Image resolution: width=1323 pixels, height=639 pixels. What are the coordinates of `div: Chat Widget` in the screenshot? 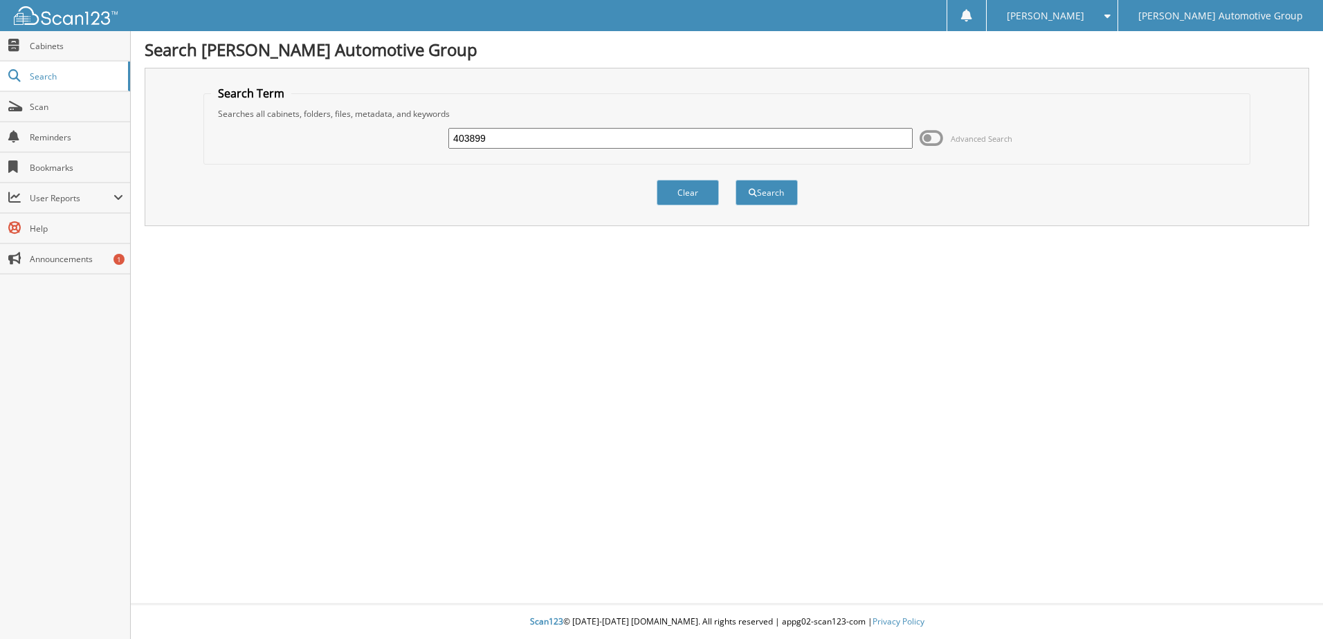 It's located at (1288, 606).